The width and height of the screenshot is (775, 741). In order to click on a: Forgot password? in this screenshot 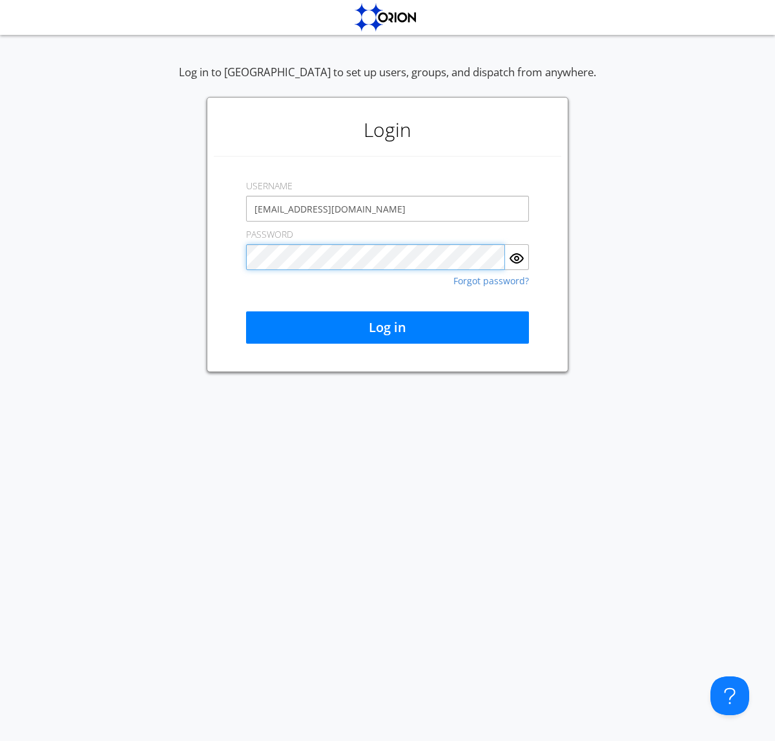, I will do `click(491, 281)`.